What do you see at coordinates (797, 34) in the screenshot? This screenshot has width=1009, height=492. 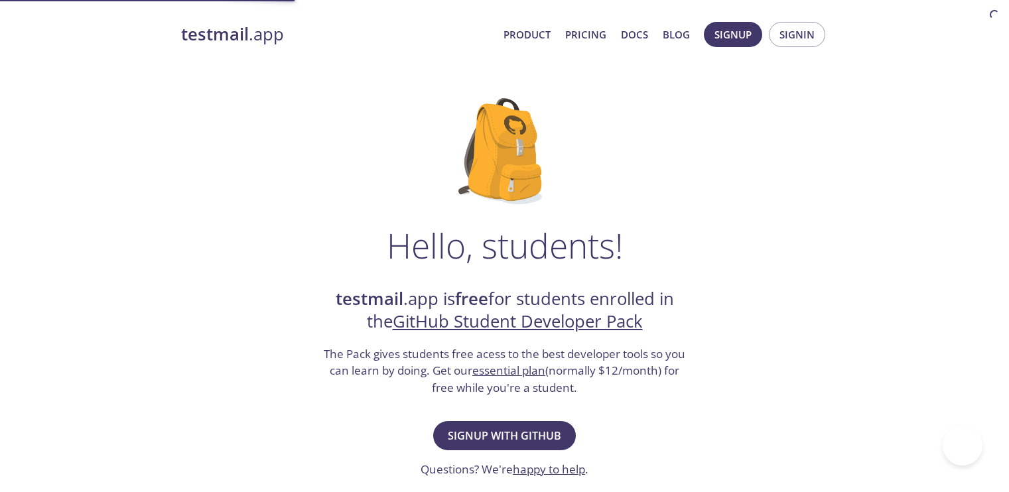 I see `span: Signin` at bounding box center [797, 34].